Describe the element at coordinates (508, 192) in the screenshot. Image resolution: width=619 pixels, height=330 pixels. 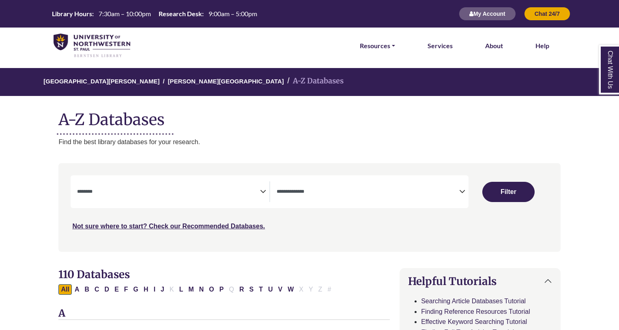
I see `button: Submit for Search Results` at that location.